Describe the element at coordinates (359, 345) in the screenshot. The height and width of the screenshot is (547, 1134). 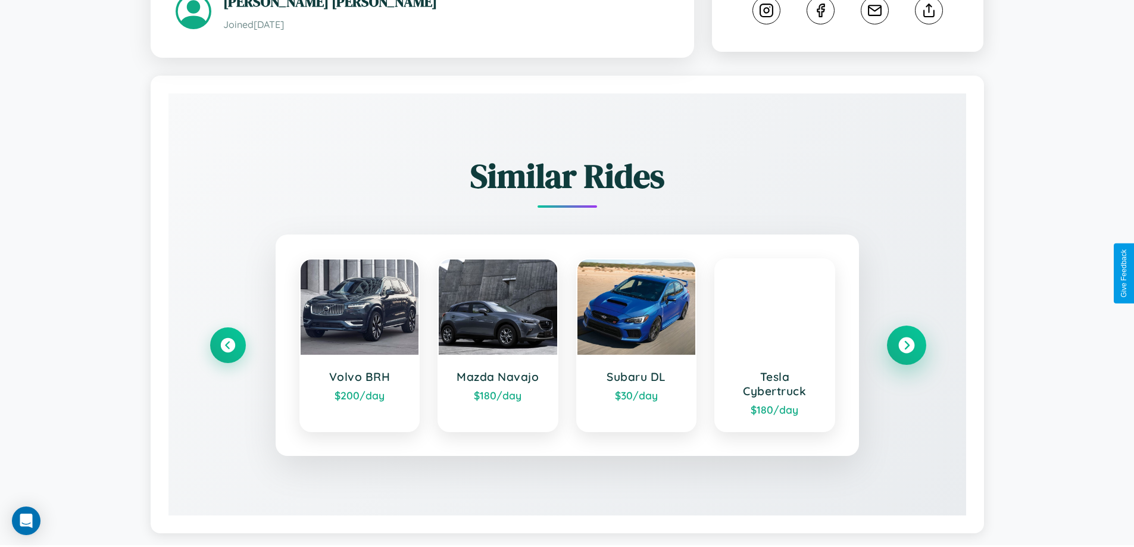
I see `a: Volvo BRH$200/day` at that location.